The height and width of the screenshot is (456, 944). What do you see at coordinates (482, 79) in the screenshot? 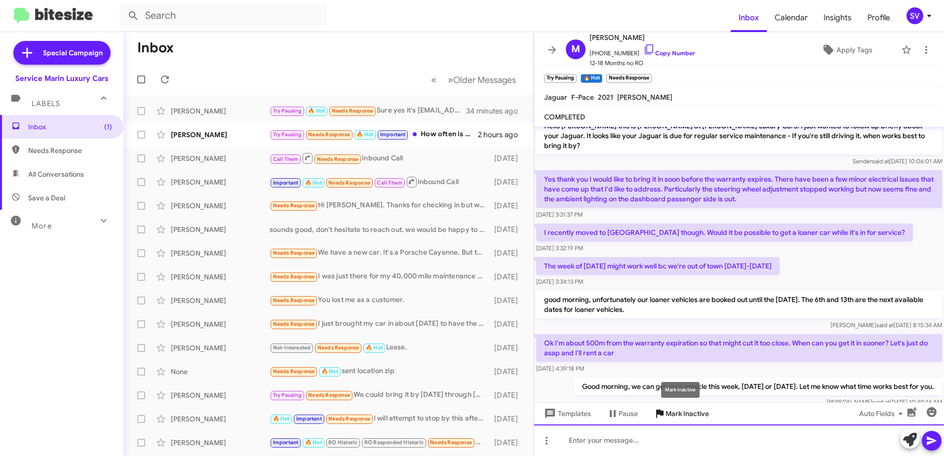
I see `button: Next` at bounding box center [482, 79].